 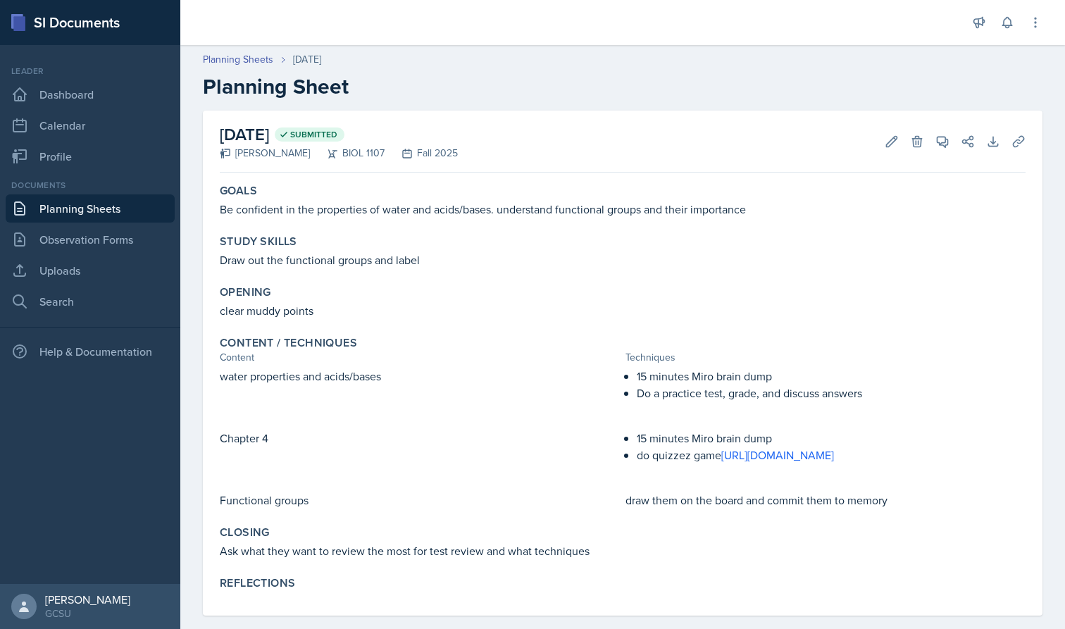 I want to click on p: Be confident in the properties of water and acids/bases. understand functional groups and their i..., so click(x=623, y=209).